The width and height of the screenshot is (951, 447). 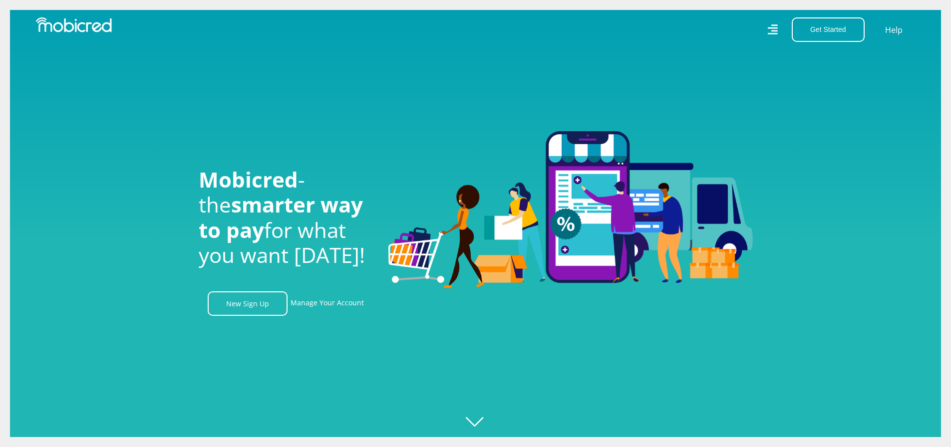 What do you see at coordinates (894, 30) in the screenshot?
I see `a: Help` at bounding box center [894, 30].